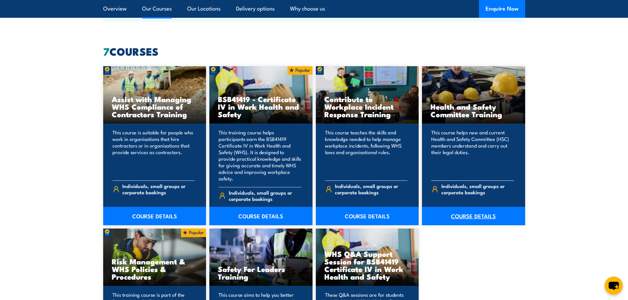  What do you see at coordinates (472, 152) in the screenshot?
I see `p: This course helps new and current Health and Safety Committee (HSC) members understand and carry ...` at bounding box center [472, 152].